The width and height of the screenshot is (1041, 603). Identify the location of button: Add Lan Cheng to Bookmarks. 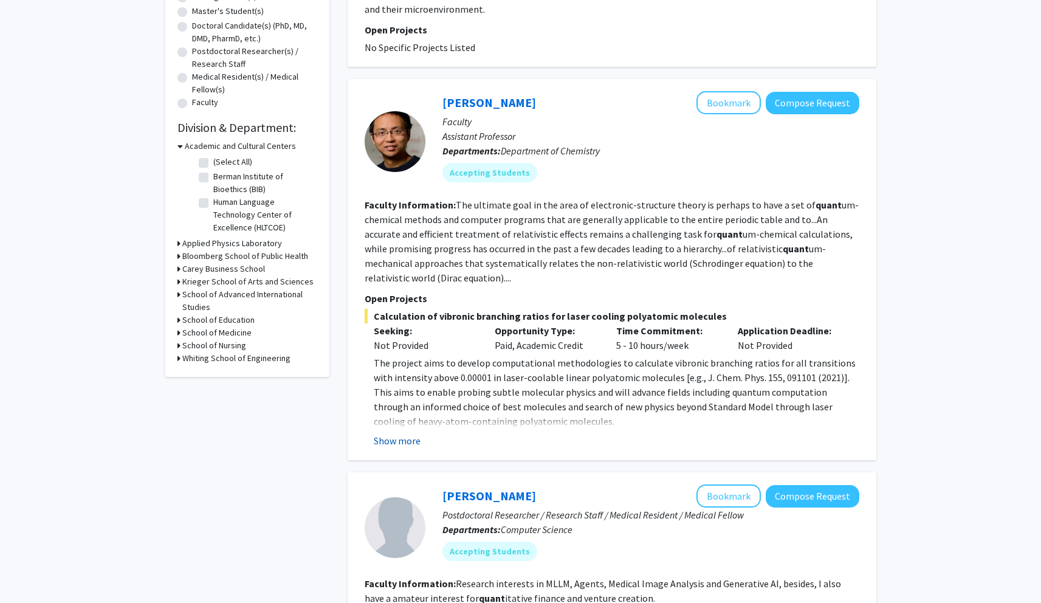
(729, 103).